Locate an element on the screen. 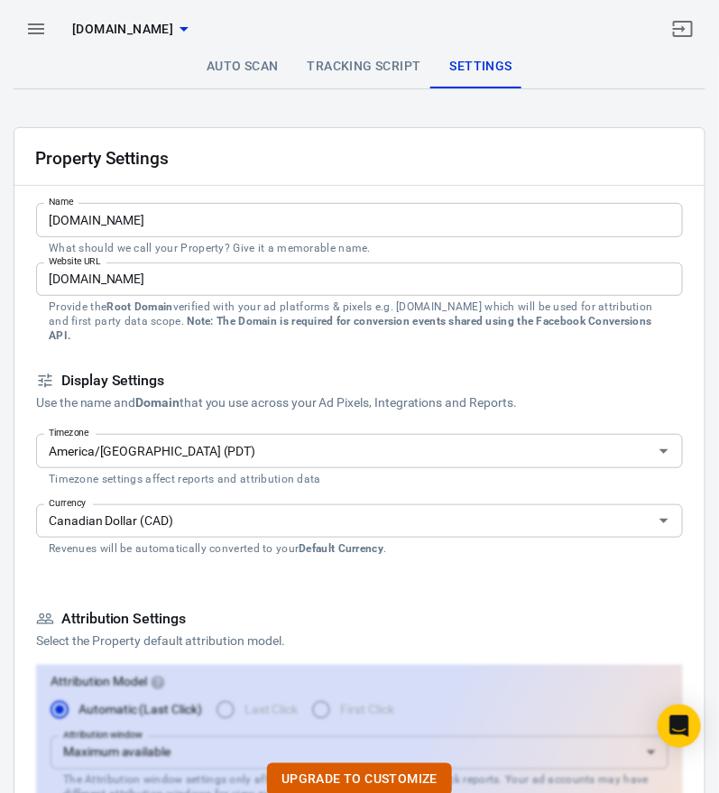 The width and height of the screenshot is (719, 793). label: Attribution window is located at coordinates (103, 735).